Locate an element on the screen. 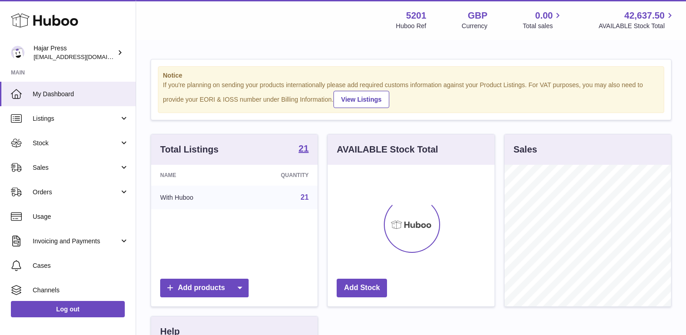 This screenshot has width=686, height=335. strong: 5201 is located at coordinates (416, 15).